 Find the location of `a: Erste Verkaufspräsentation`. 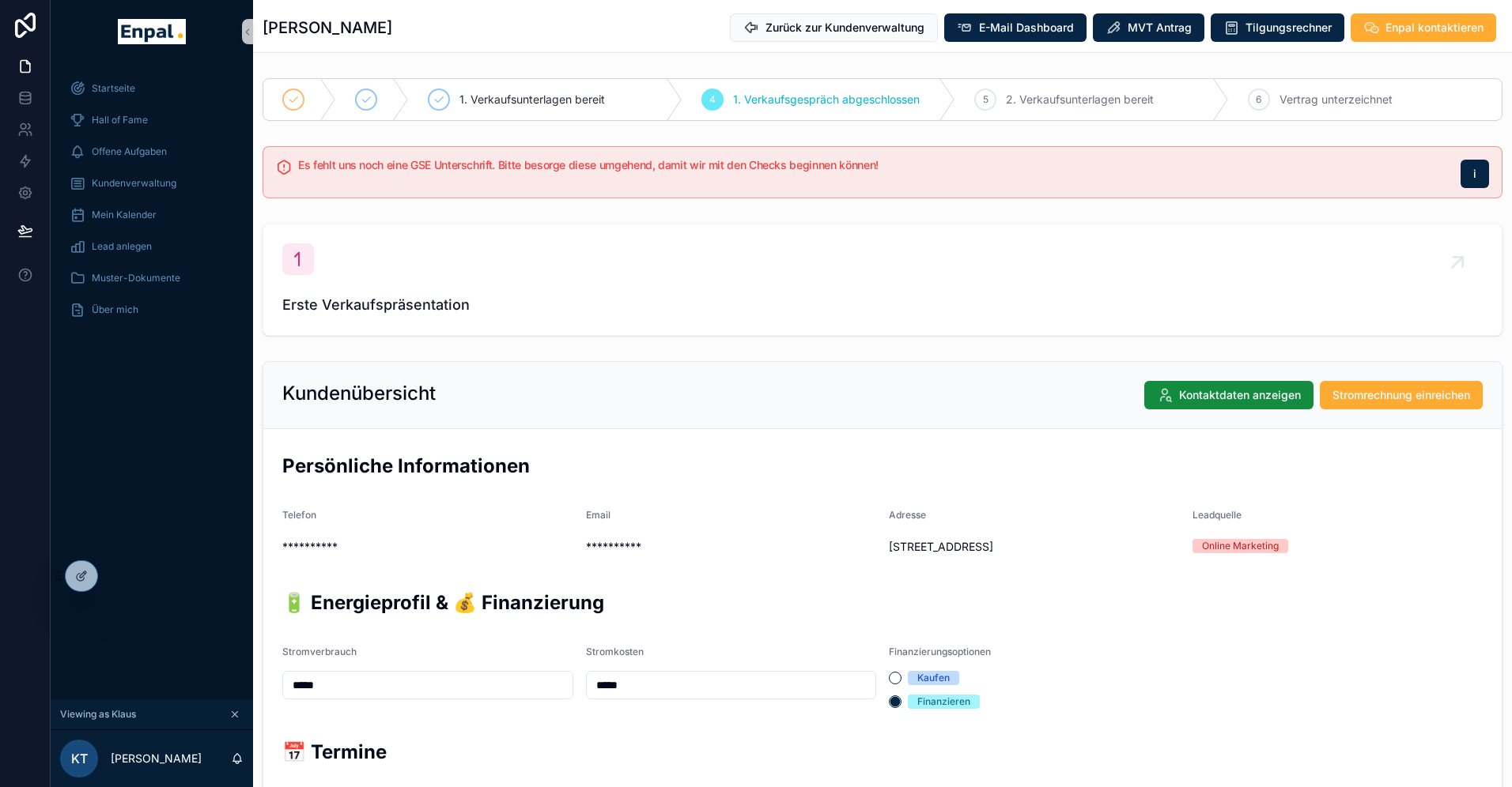

a: Erste Verkaufspräsentation is located at coordinates (882, 280).